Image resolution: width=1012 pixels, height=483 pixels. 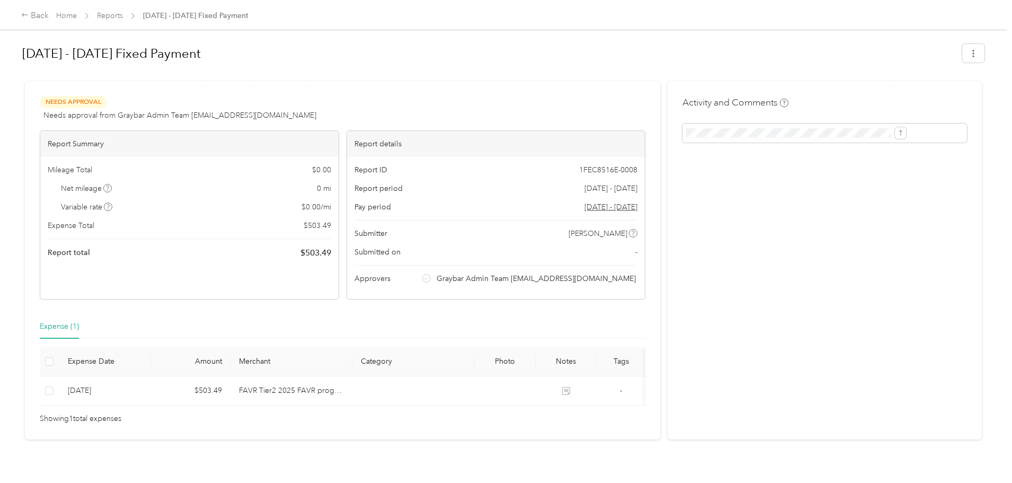 What do you see at coordinates (372, 207) in the screenshot?
I see `span: Pay period` at bounding box center [372, 207].